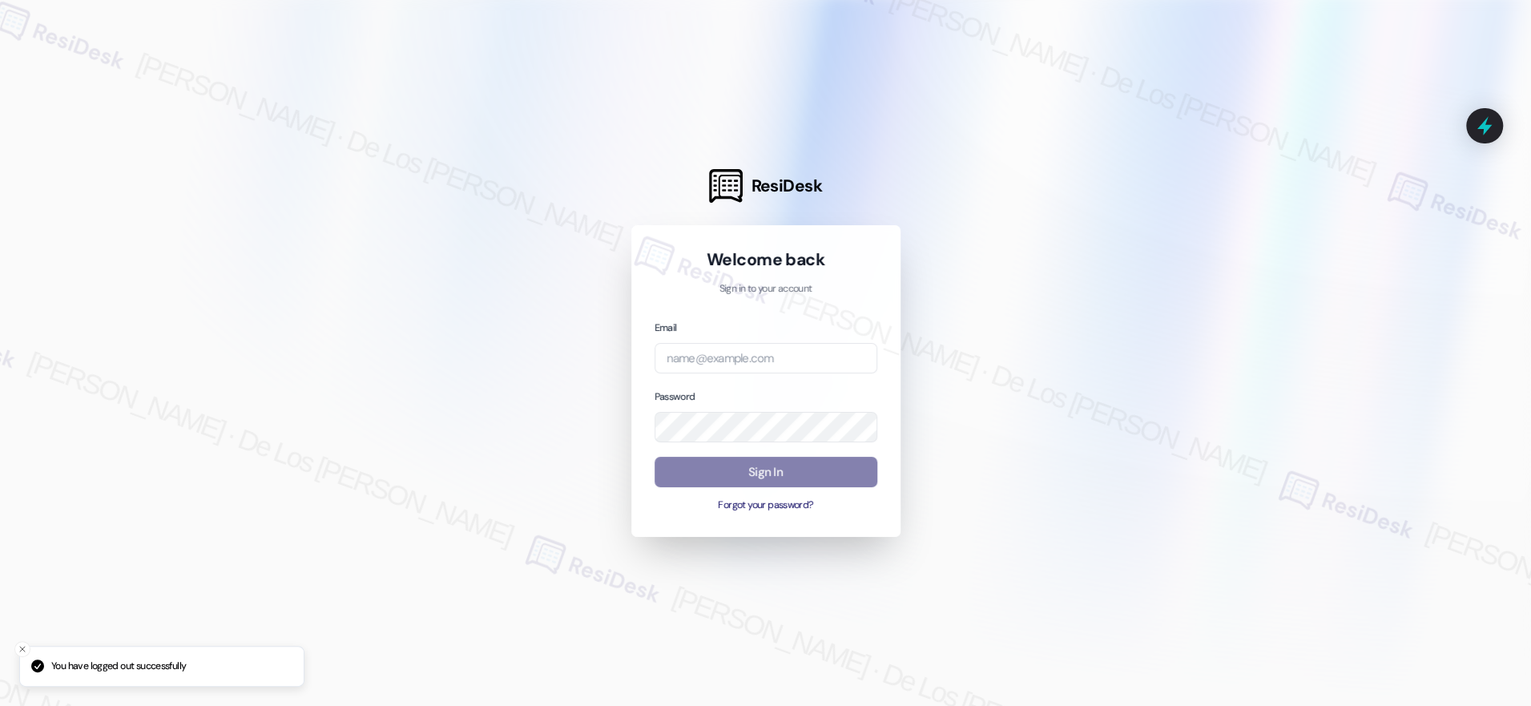 The width and height of the screenshot is (1531, 706). I want to click on button: Sign In, so click(766, 472).